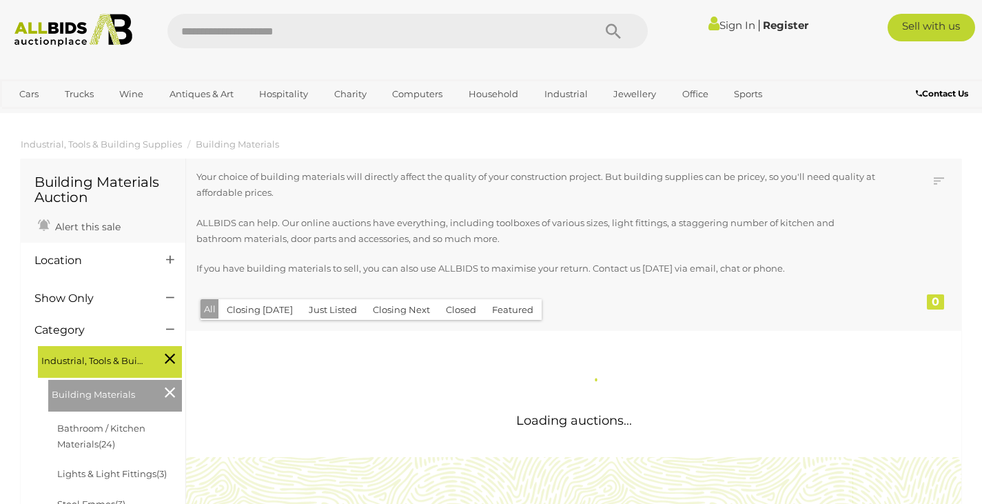  I want to click on a: Computers, so click(417, 94).